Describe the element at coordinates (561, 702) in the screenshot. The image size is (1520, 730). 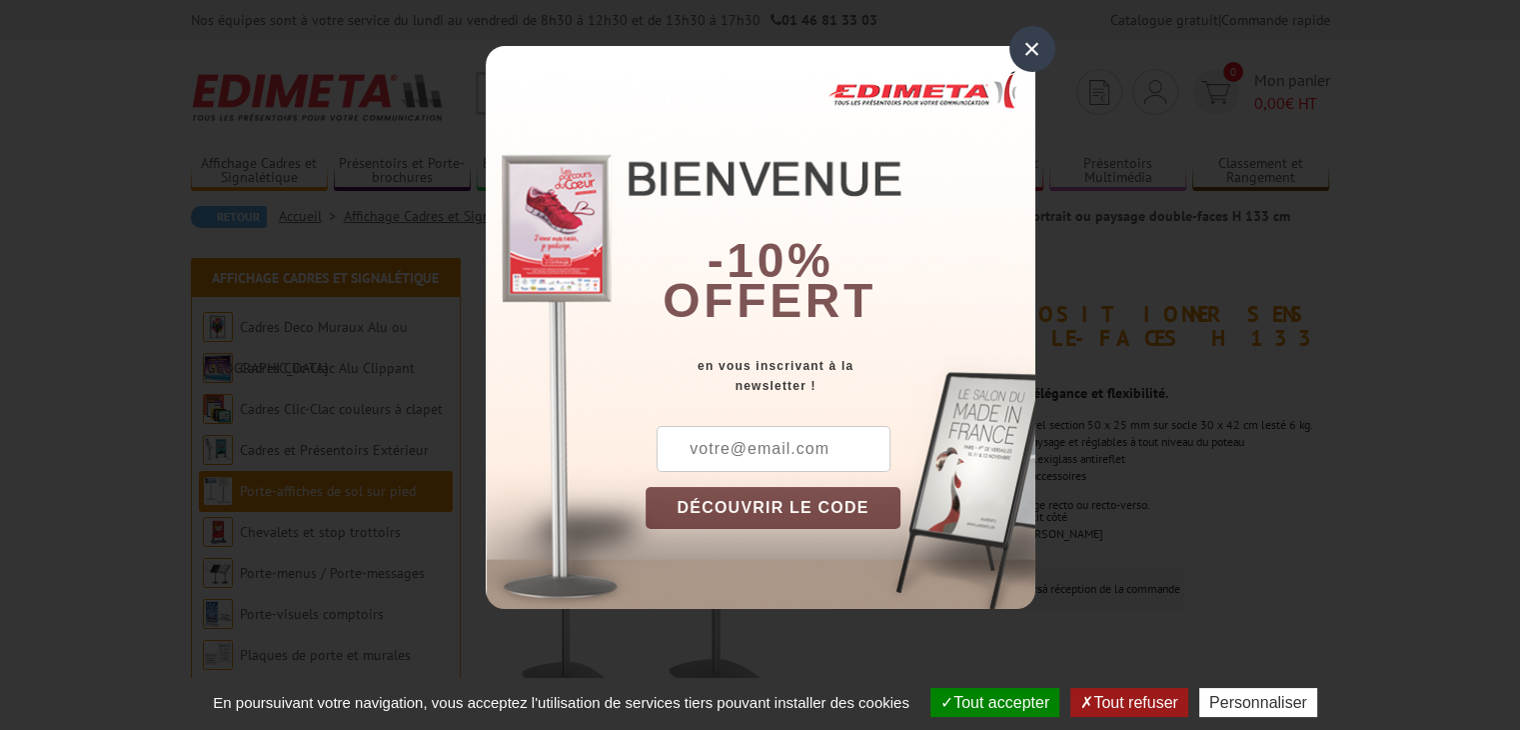
I see `span: En poursuivant votre navigation, vous acceptez l'utilisation de services tiers pouvant installer ...` at that location.